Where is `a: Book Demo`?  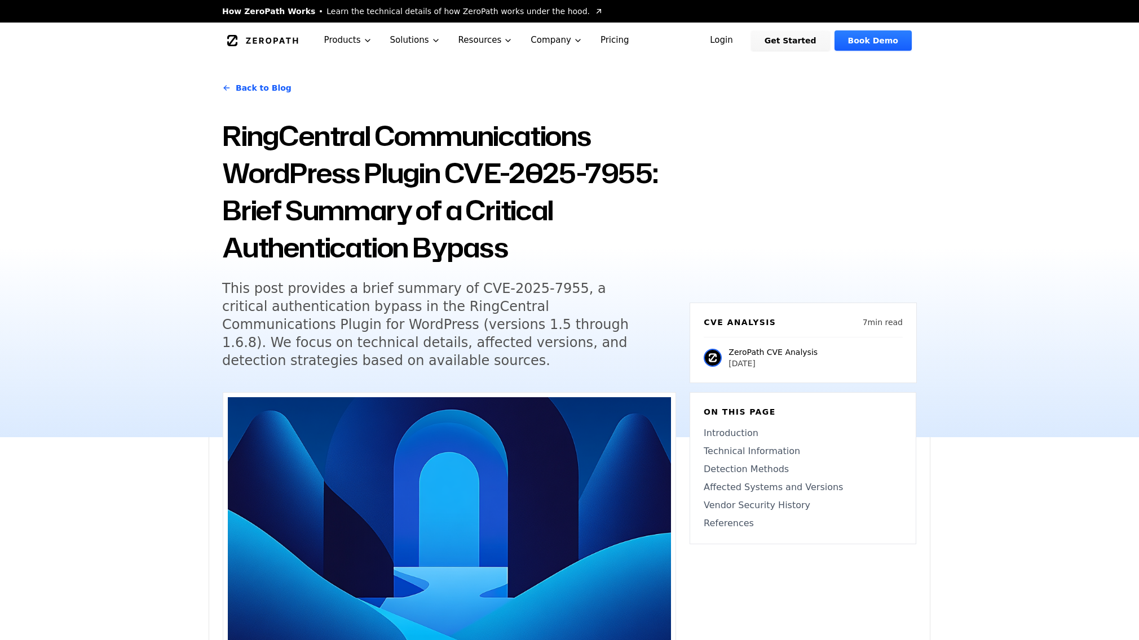 a: Book Demo is located at coordinates (873, 41).